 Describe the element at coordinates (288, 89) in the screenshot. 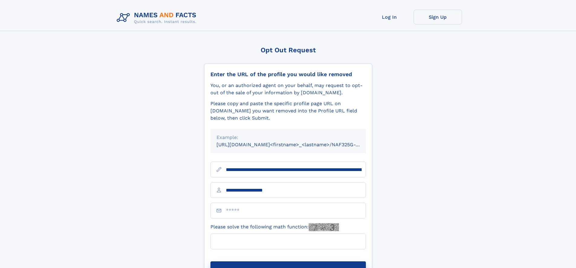

I see `div: You, or an authorized agent on your behalf, may request to opt-out of the sale of your informatio...` at that location.